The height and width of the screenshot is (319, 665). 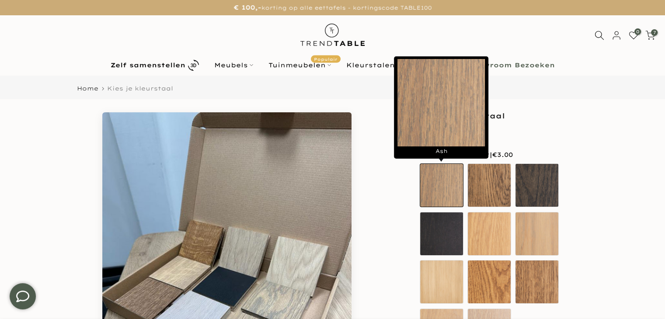 What do you see at coordinates (651, 35) in the screenshot?
I see `a: 7` at bounding box center [651, 35].